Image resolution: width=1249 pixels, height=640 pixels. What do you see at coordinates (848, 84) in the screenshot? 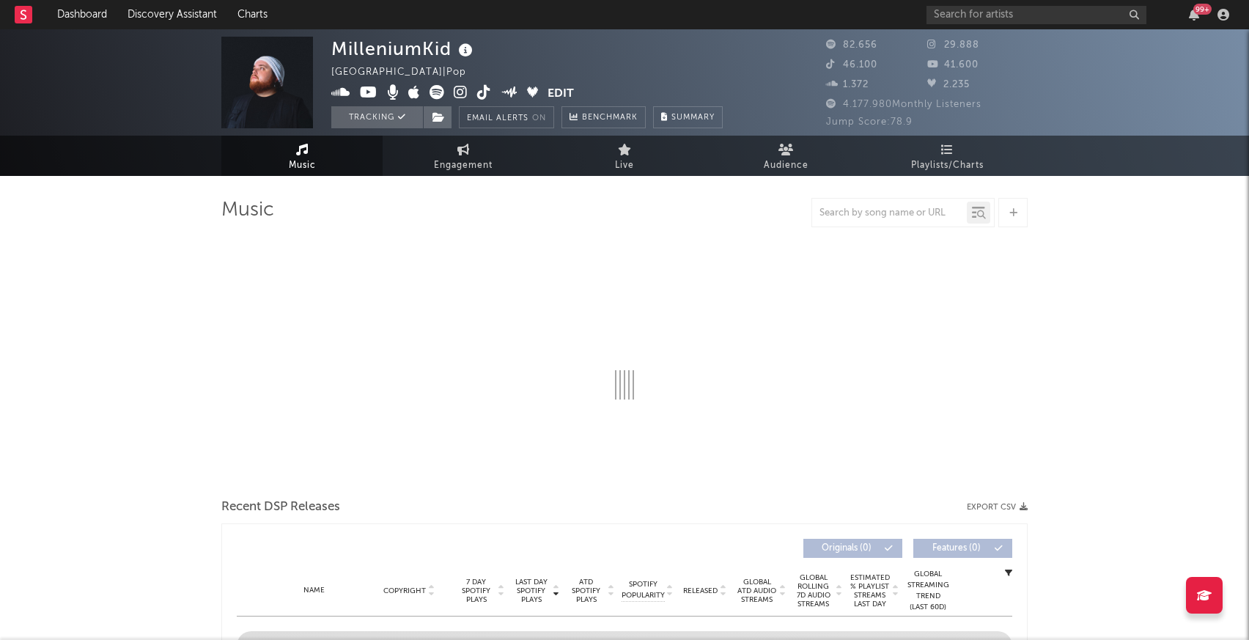
I see `span: 1.372` at bounding box center [848, 84].